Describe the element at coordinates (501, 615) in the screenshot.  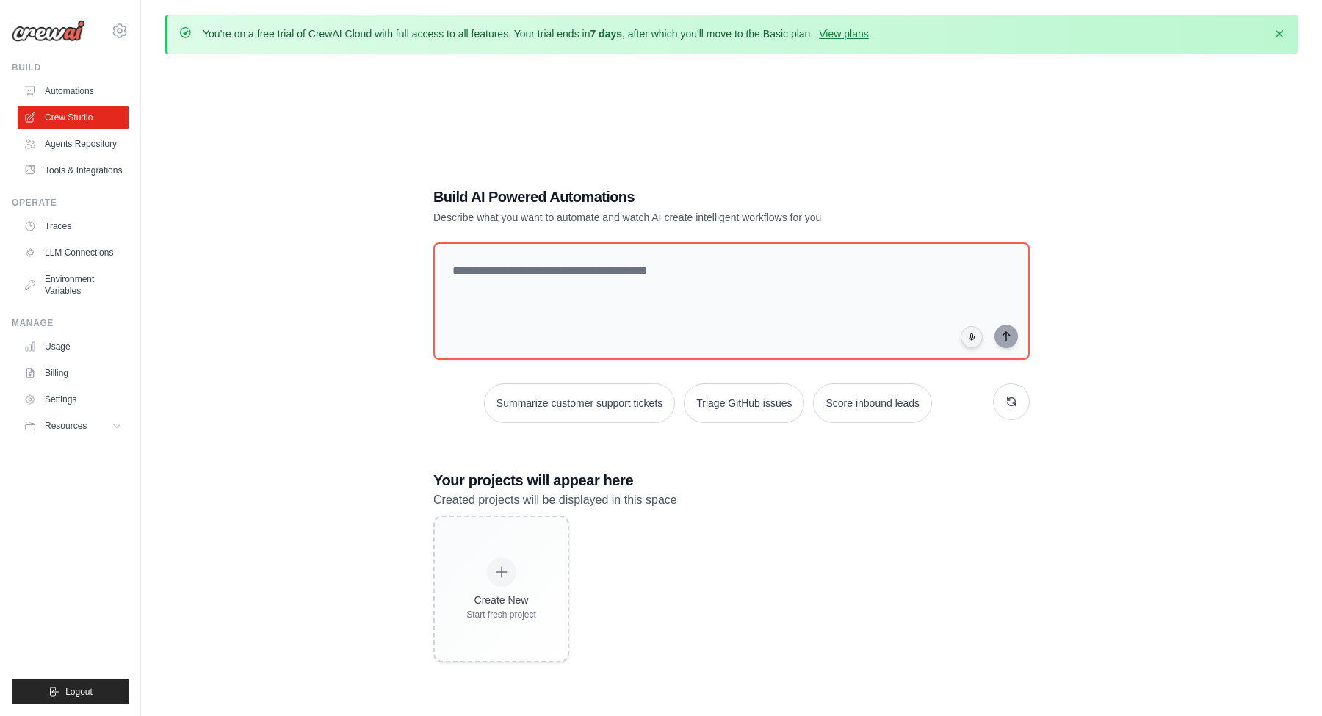
I see `div: Start fresh project` at that location.